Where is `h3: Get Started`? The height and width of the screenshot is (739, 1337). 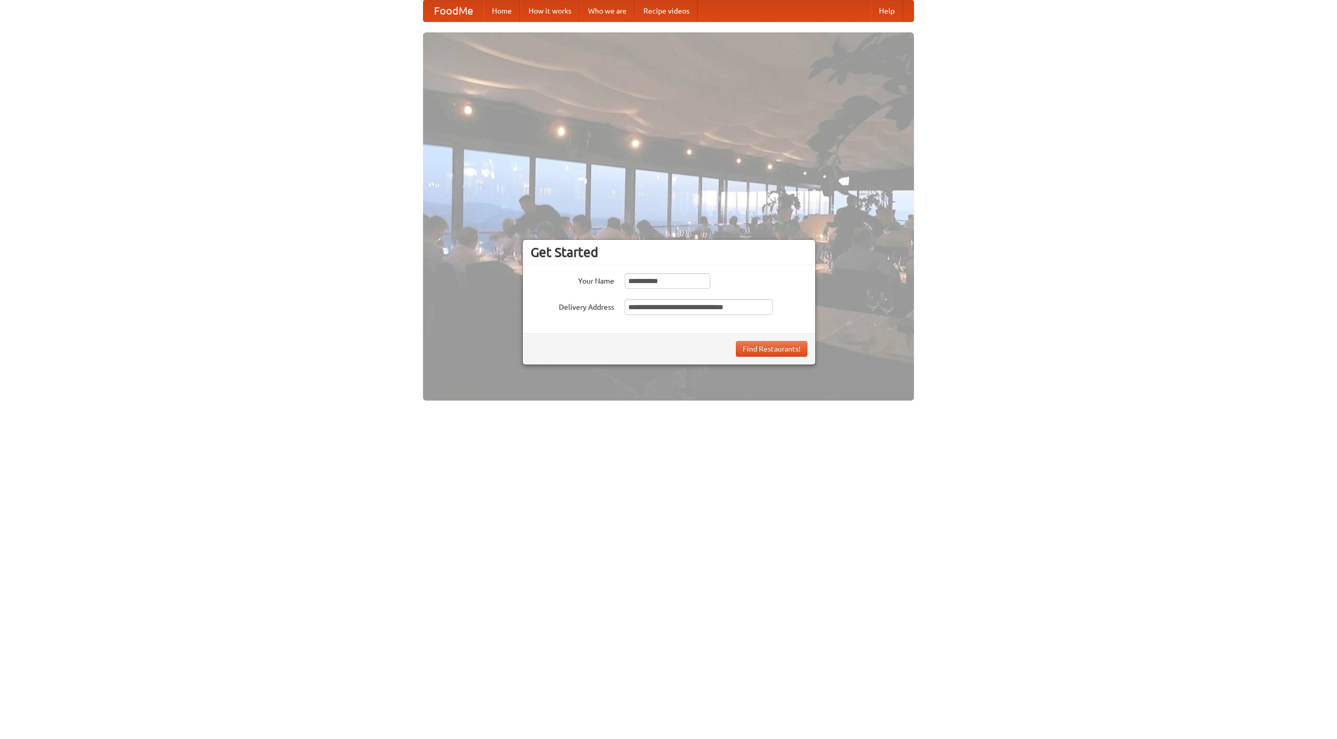
h3: Get Started is located at coordinates (669, 252).